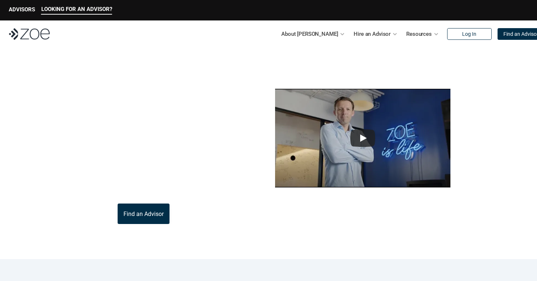  I want to click on button: Play, so click(363, 138).